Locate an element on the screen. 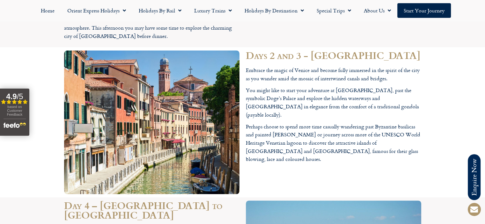 This screenshot has width=485, height=224. a: Home is located at coordinates (48, 11).